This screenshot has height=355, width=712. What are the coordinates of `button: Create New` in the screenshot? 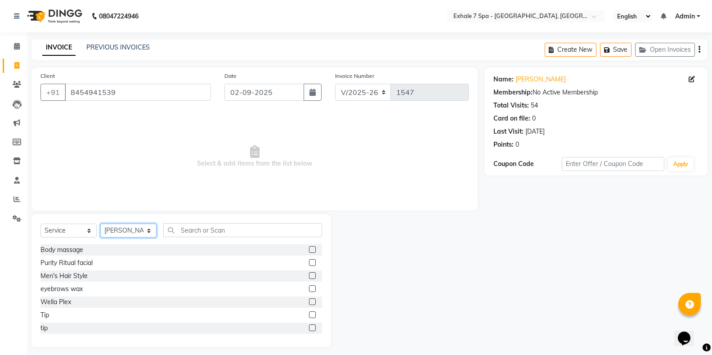 It's located at (570, 49).